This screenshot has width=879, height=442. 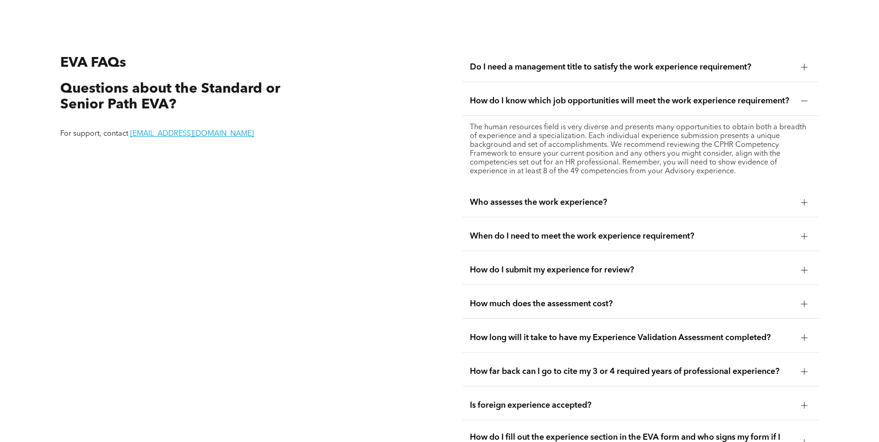 I want to click on p: The human resources field is very diverse and presents many opportunities to obtain both a breadt..., so click(x=640, y=150).